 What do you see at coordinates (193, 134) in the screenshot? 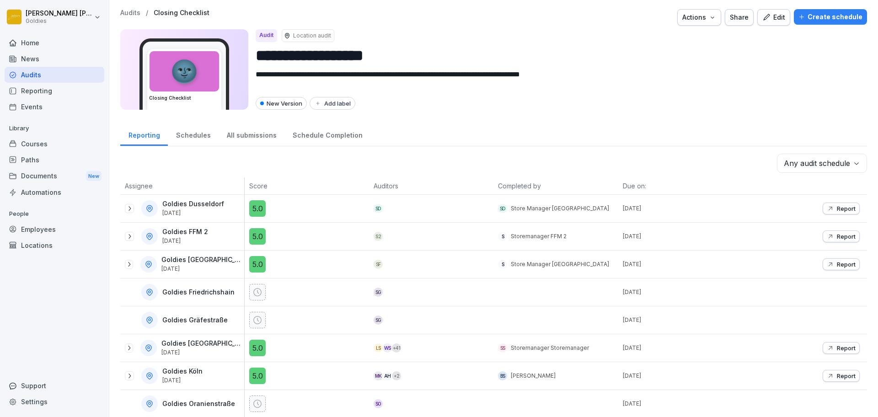
I see `a: Schedules` at bounding box center [193, 134].